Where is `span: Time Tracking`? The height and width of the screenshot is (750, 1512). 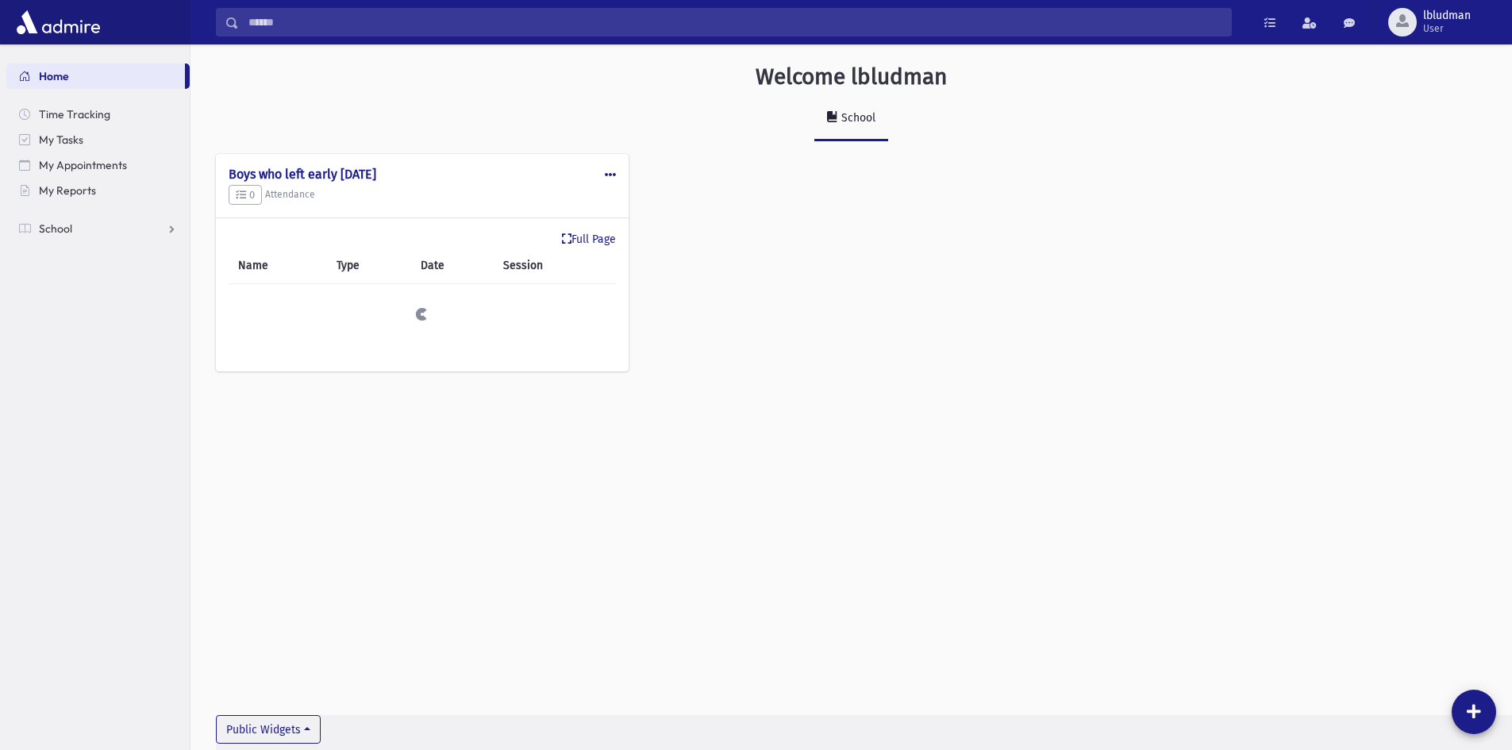 span: Time Tracking is located at coordinates (75, 114).